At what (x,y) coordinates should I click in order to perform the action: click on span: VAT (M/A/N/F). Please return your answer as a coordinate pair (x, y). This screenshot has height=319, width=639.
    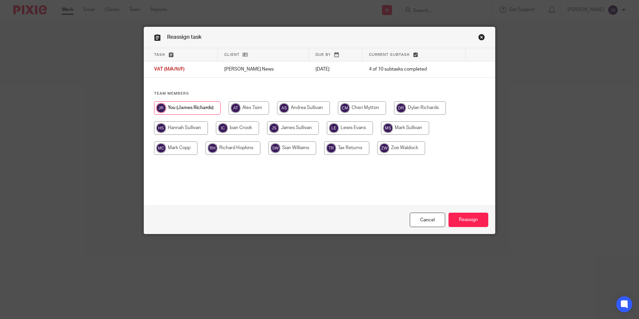
    Looking at the image, I should click on (169, 69).